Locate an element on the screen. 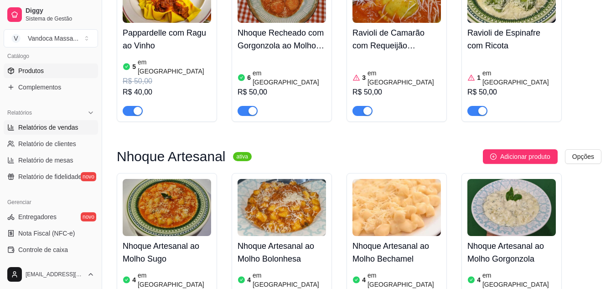 The width and height of the screenshot is (616, 289). a: Entregadoresnovo is located at coordinates (51, 217).